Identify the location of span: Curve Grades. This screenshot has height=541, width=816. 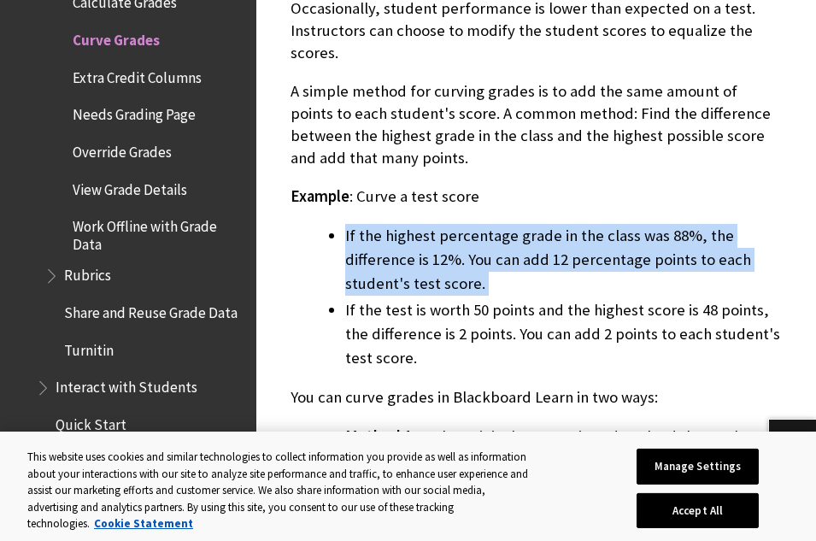
(116, 37).